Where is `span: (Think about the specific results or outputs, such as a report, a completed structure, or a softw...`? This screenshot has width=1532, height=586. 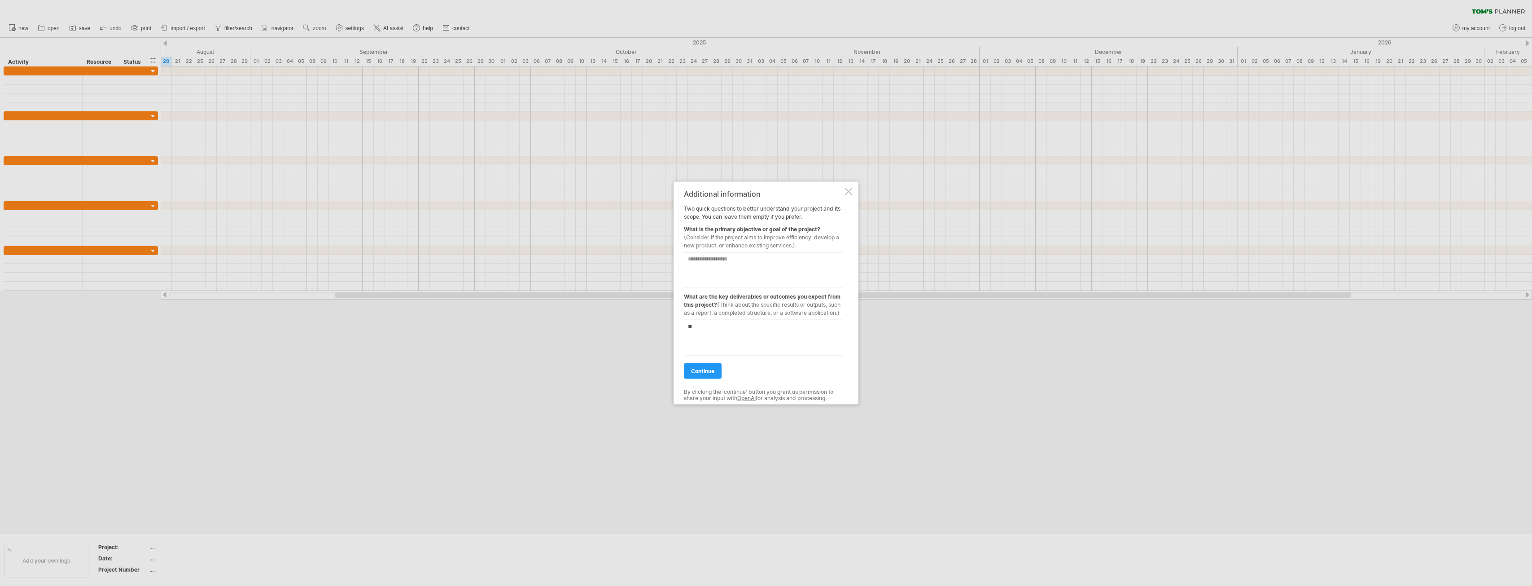 span: (Think about the specific results or outputs, such as a report, a completed structure, or a softw... is located at coordinates (762, 308).